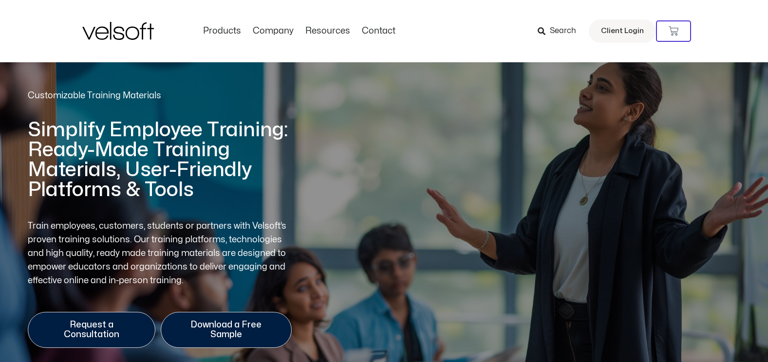 Image resolution: width=768 pixels, height=362 pixels. Describe the element at coordinates (160, 254) in the screenshot. I see `p: Train employees, customers, students or partners with Velsoft’s proven training solutions. Our tr...` at that location.